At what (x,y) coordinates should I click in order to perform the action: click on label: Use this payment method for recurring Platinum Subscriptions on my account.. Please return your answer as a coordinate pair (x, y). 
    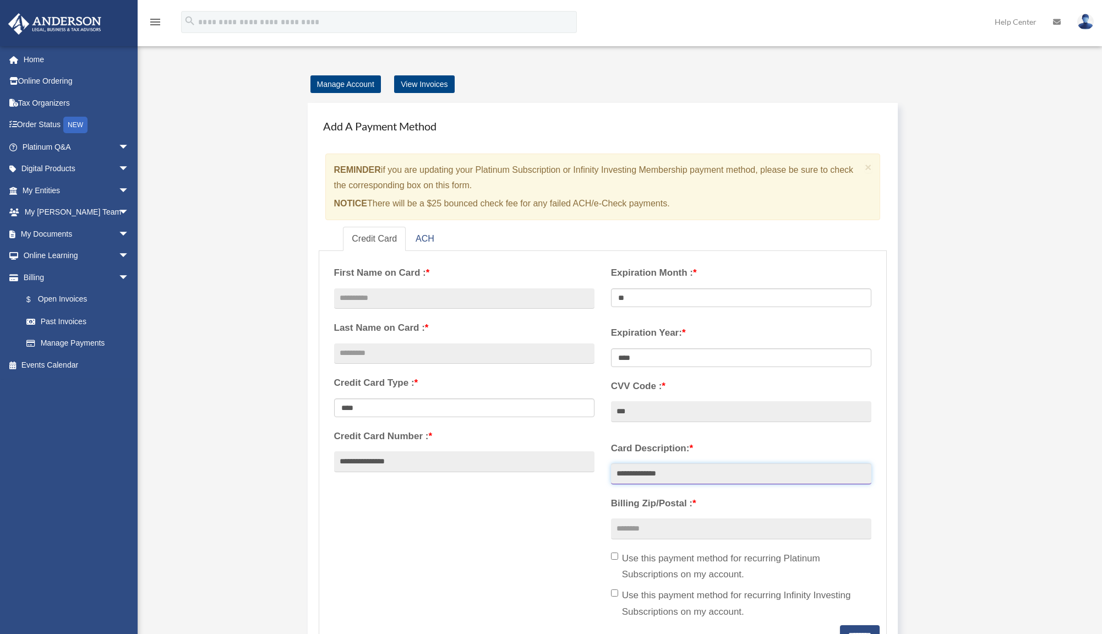
    Looking at the image, I should click on (741, 567).